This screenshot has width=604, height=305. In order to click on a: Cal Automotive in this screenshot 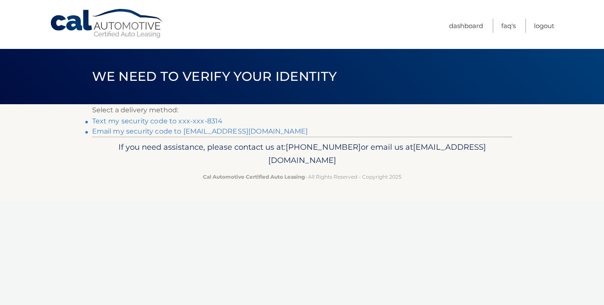, I will do `click(107, 23)`.